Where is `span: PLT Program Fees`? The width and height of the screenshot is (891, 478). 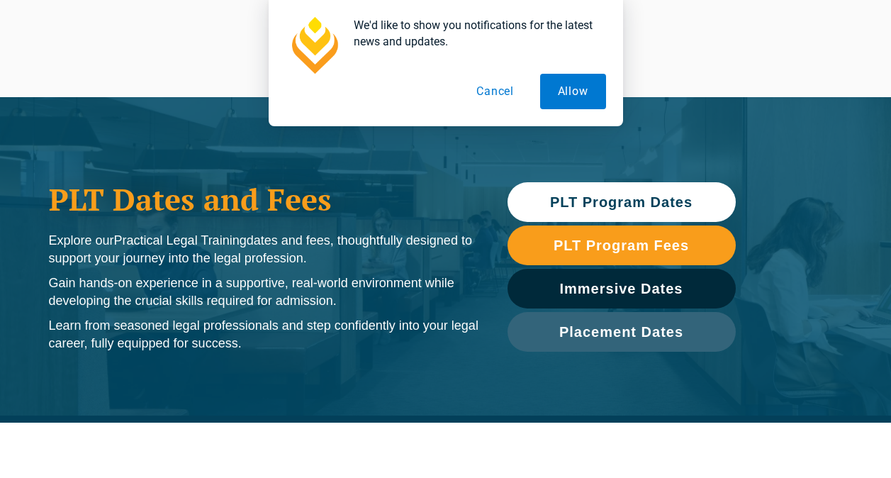 span: PLT Program Fees is located at coordinates (621, 245).